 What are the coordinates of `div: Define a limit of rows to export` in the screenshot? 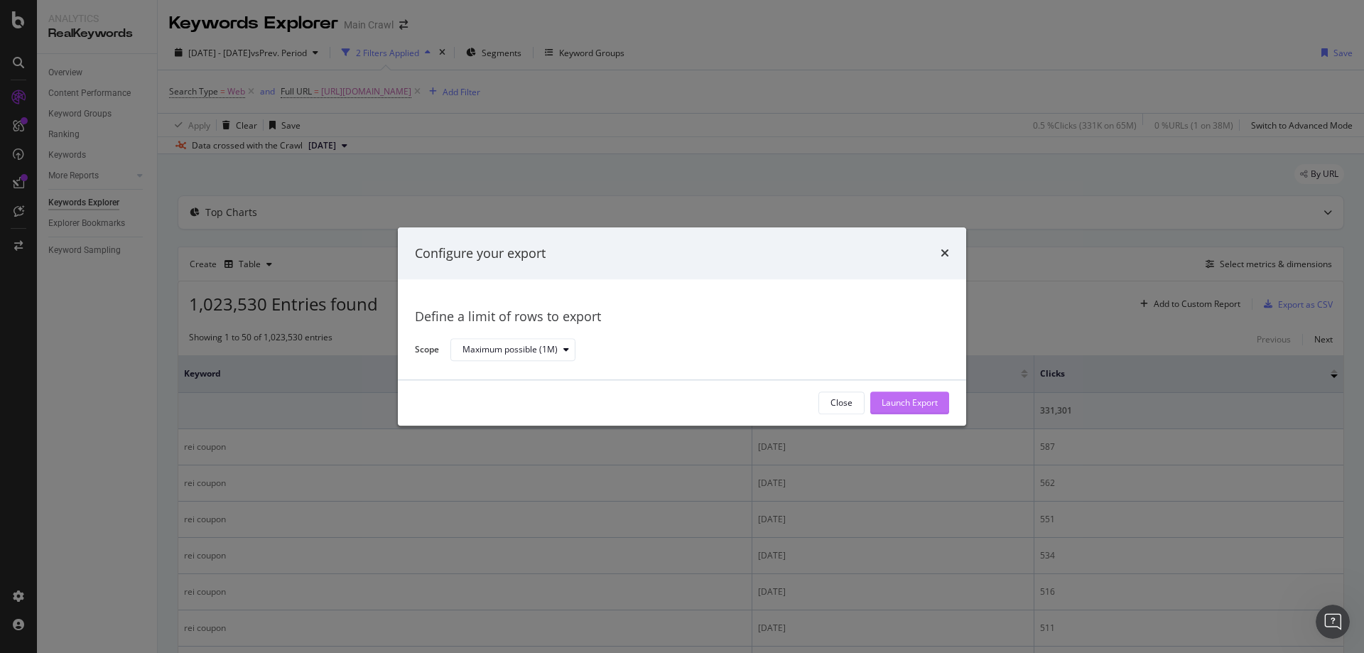 It's located at (682, 318).